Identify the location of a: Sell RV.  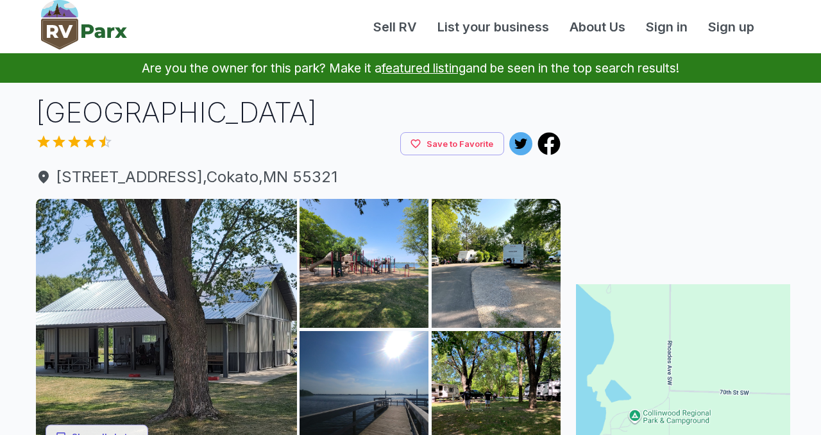
(395, 27).